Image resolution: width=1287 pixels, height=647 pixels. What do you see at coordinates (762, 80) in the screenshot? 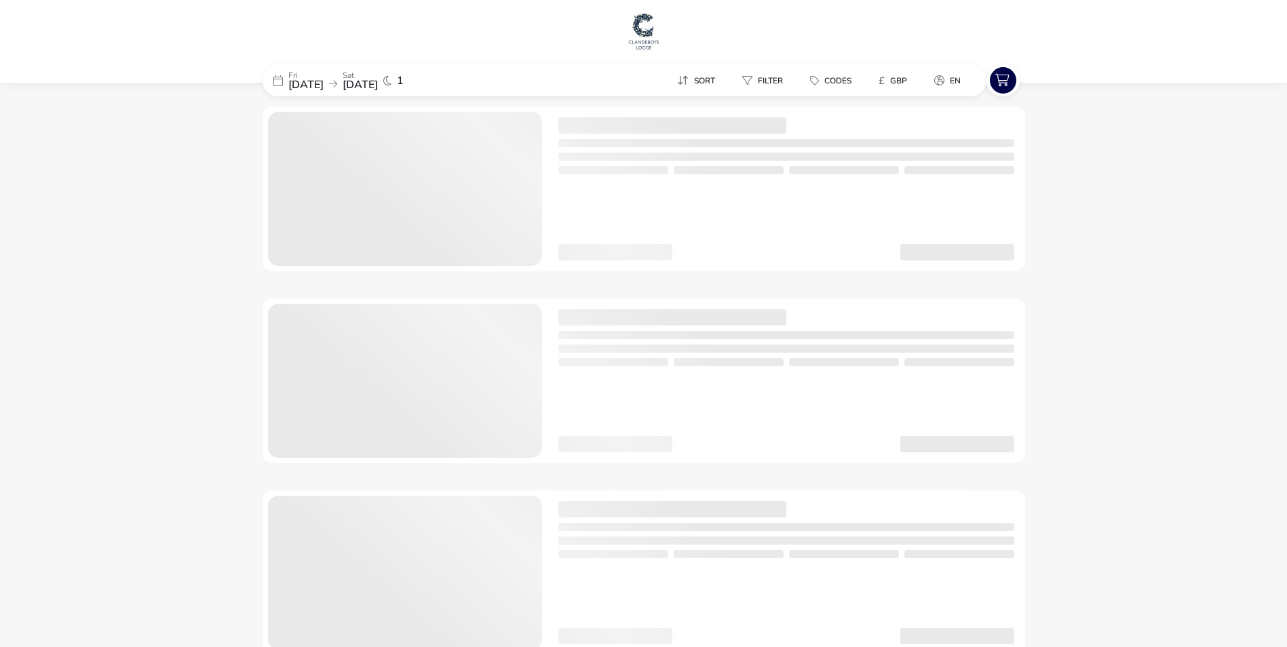
I see `button: Filter` at bounding box center [762, 80].